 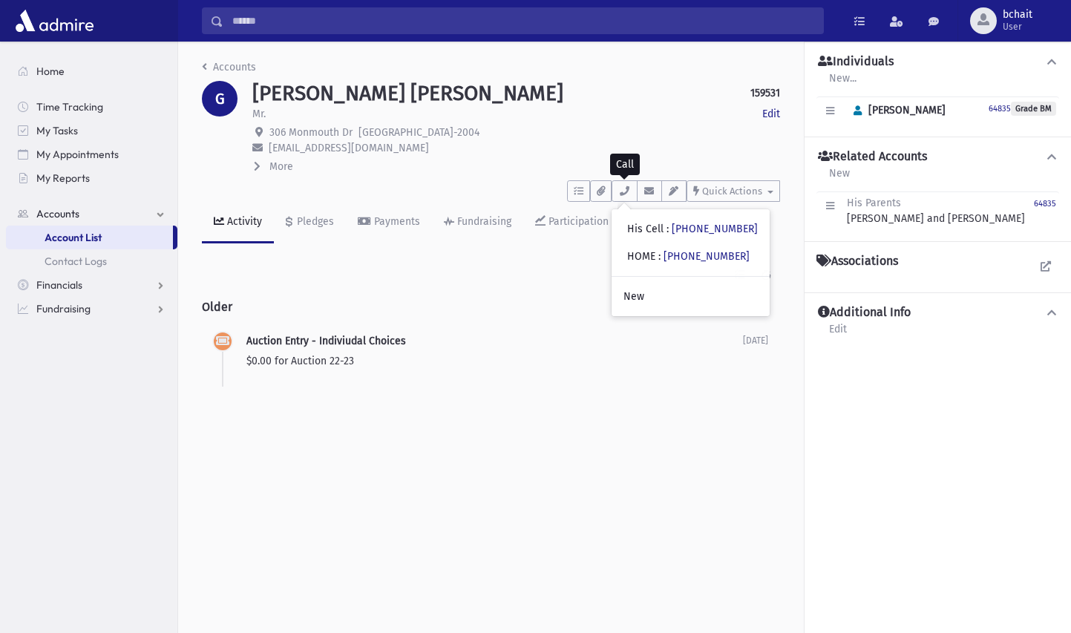 What do you see at coordinates (864, 312) in the screenshot?
I see `h4: Additional Info` at bounding box center [864, 312].